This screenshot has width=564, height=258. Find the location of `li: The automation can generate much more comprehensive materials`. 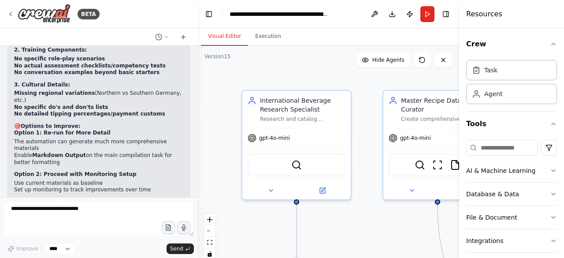

li: The automation can generate much more comprehensive materials is located at coordinates (99, 145).